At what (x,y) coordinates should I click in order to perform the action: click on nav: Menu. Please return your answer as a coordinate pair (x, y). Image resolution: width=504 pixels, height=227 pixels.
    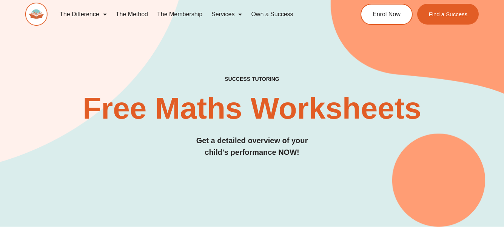
    Looking at the image, I should click on (195, 14).